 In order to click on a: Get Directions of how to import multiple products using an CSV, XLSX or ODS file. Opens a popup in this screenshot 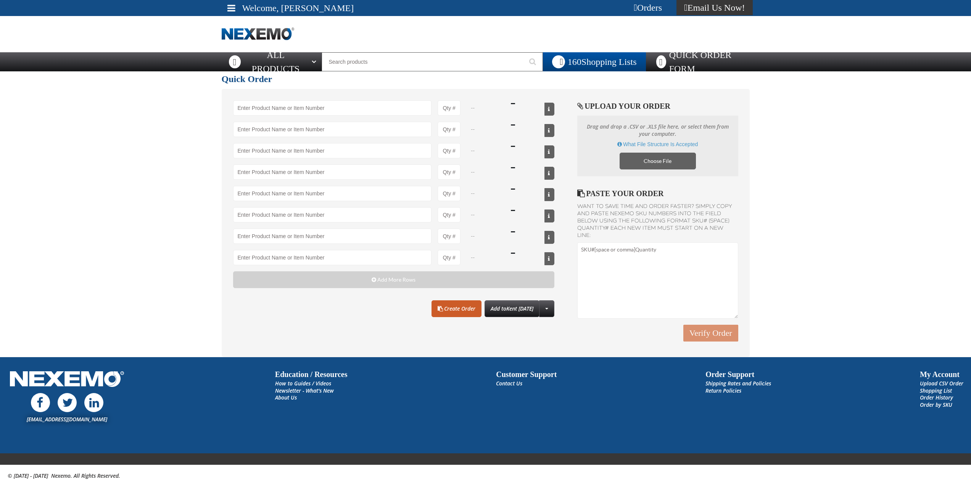, I will do `click(657, 144)`.